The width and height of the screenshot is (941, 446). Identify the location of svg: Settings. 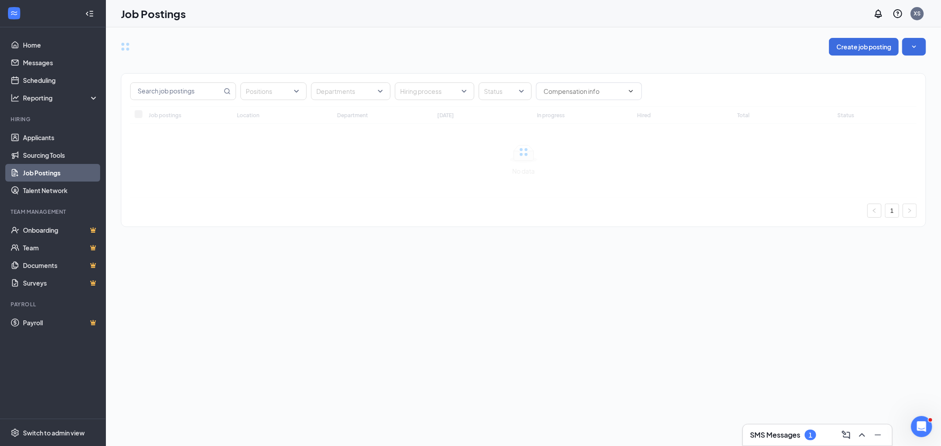
(15, 433).